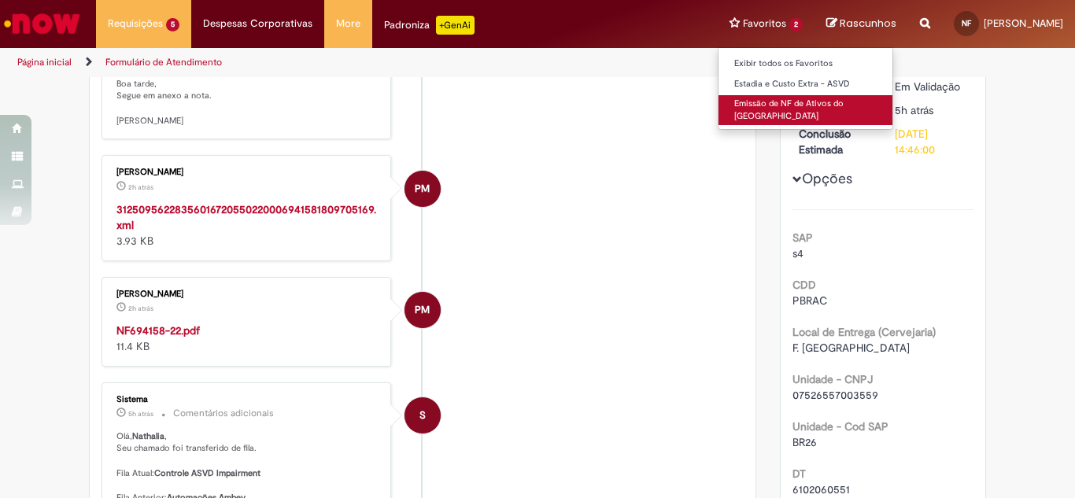 The height and width of the screenshot is (498, 1075). Describe the element at coordinates (358, 62) in the screenshot. I see `ul: Trilhas de página` at that location.